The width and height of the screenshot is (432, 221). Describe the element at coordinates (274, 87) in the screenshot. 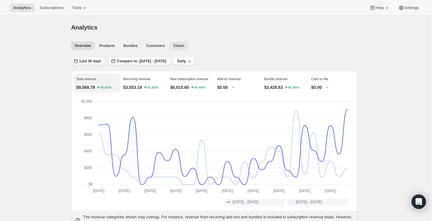

I see `p: $3,428.63` at that location.